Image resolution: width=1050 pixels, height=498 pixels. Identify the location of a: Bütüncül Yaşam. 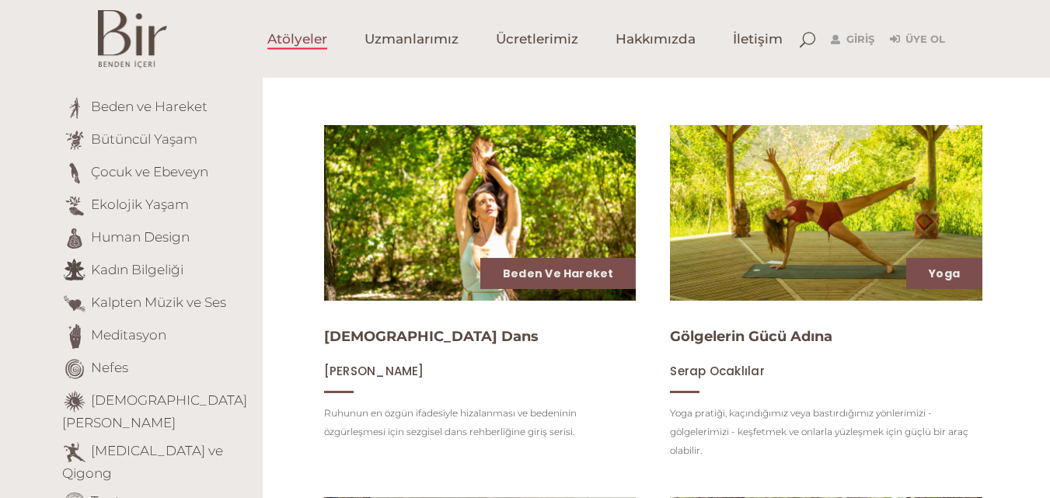
(144, 139).